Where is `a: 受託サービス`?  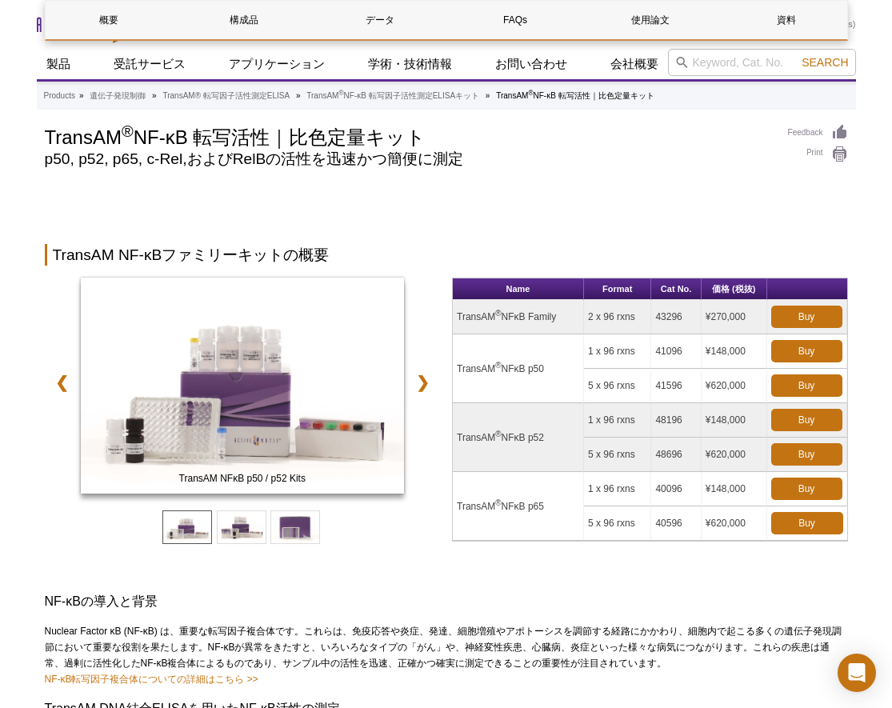 a: 受託サービス is located at coordinates (150, 64).